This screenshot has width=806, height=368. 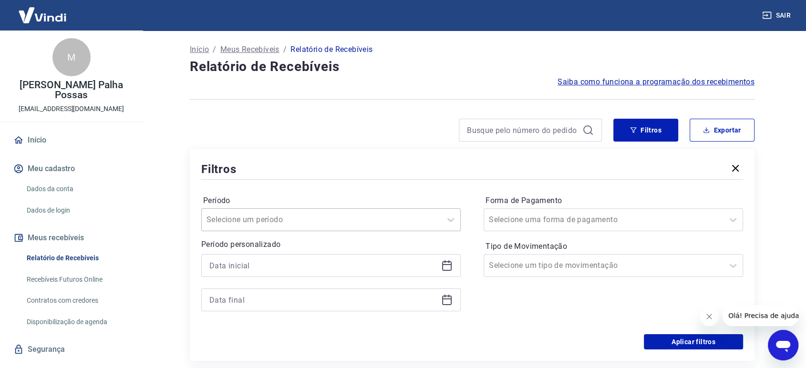 I want to click on div: M, so click(x=72, y=57).